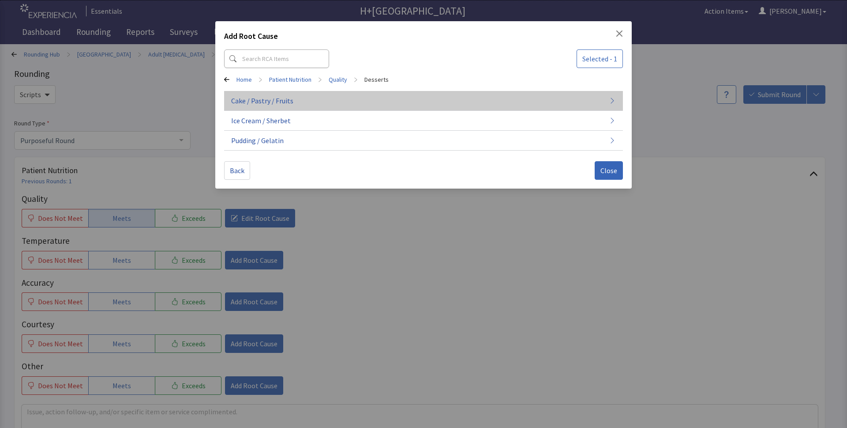  Describe the element at coordinates (251, 38) in the screenshot. I see `h2: Add Root Cause` at that location.